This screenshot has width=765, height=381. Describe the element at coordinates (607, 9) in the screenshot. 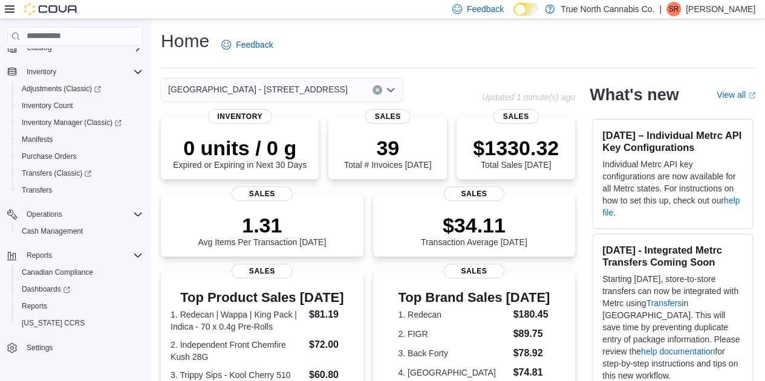

I see `p: True North Cannabis Co.` at that location.